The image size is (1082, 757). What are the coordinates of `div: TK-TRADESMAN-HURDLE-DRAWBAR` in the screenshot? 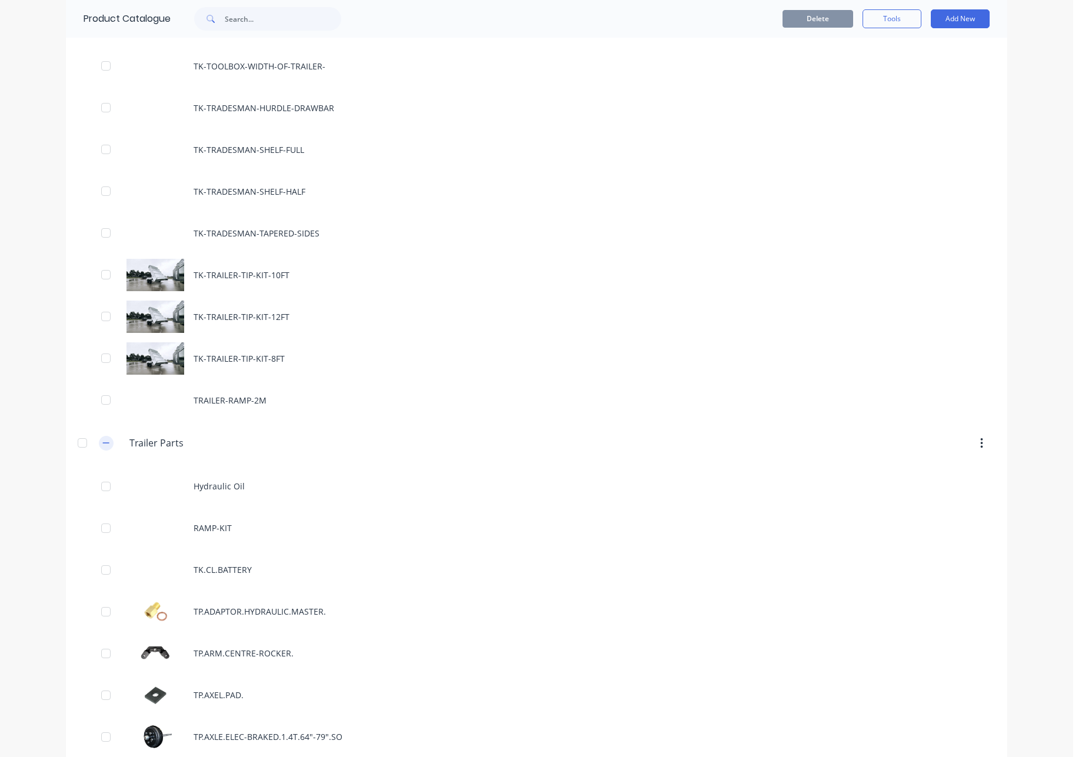 It's located at (537, 108).